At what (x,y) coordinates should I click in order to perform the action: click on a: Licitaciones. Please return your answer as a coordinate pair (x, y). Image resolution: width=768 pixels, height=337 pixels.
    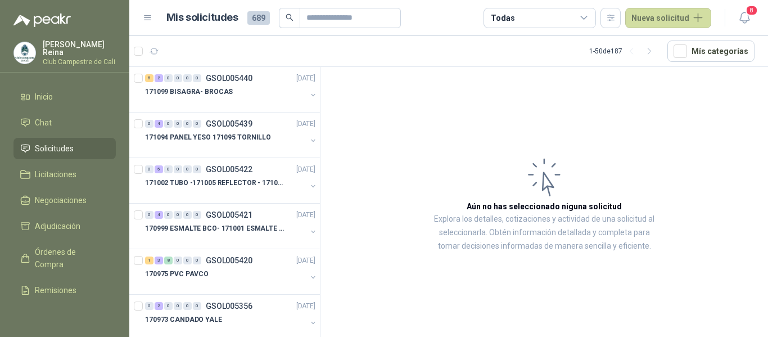
    Looking at the image, I should click on (65, 174).